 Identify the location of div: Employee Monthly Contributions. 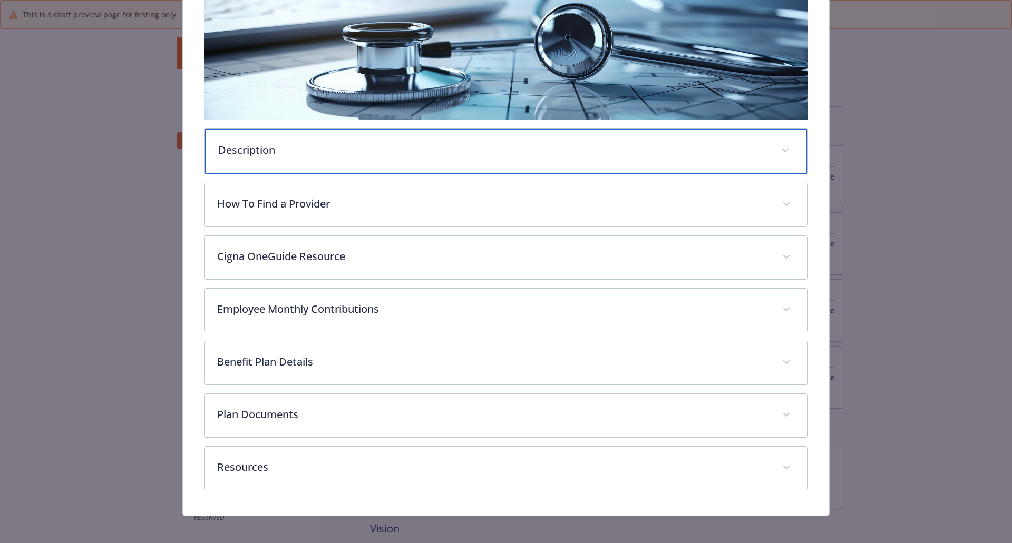
(506, 310).